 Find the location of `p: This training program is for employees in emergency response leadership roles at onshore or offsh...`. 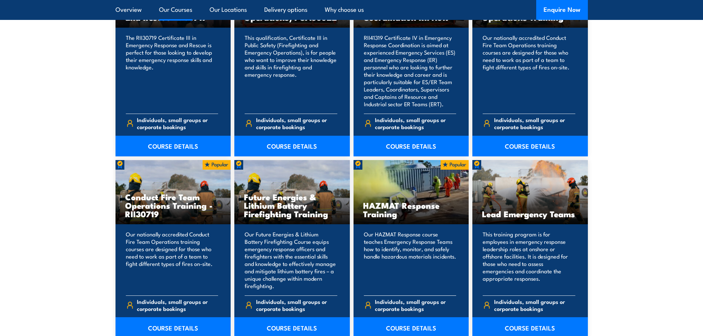

p: This training program is for employees in emergency response leadership roles at onshore or offsh... is located at coordinates (529, 260).